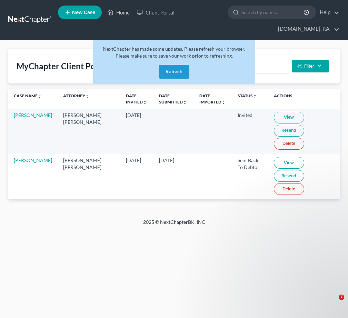  Describe the element at coordinates (174, 225) in the screenshot. I see `div: 2025 © NextChapterBK, INC` at that location.